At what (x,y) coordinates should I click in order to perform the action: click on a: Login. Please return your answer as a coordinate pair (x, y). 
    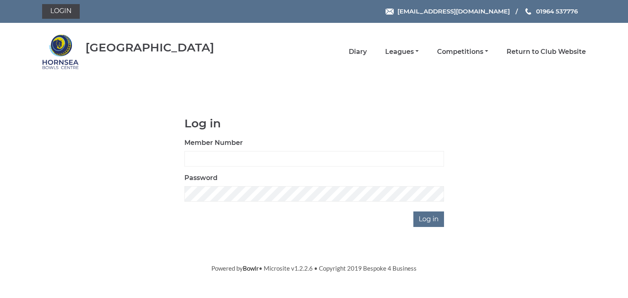
    Looking at the image, I should click on (61, 11).